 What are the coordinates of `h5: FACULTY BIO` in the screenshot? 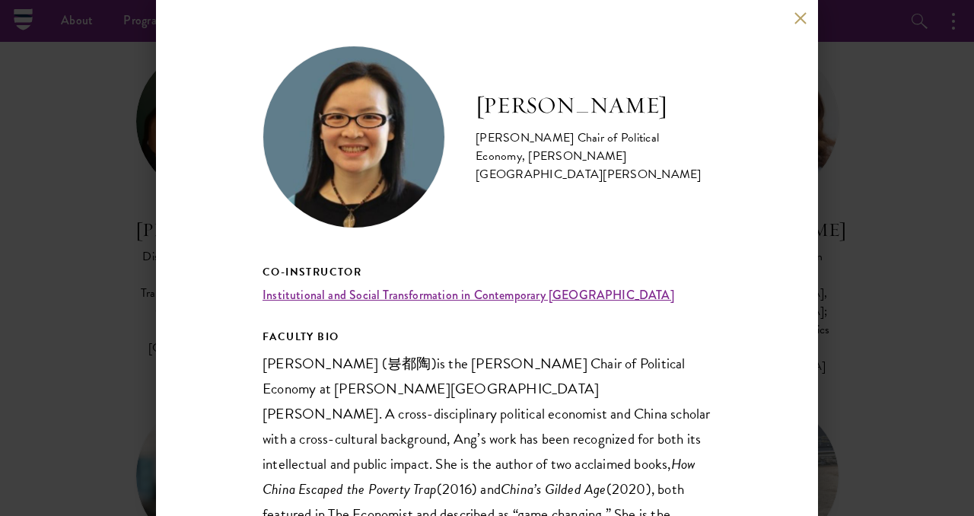 It's located at (487, 336).